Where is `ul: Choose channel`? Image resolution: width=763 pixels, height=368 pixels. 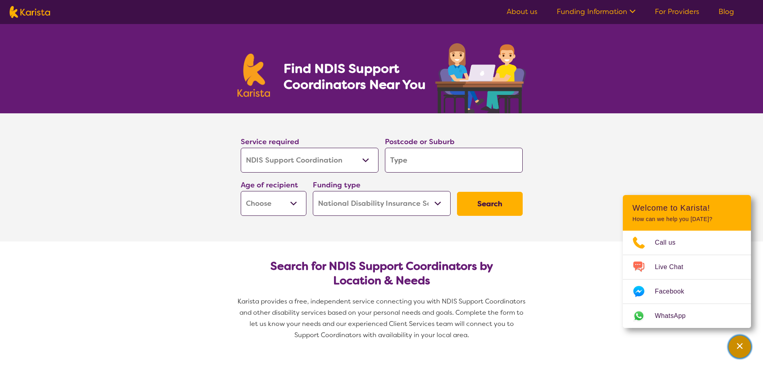
ul: Choose channel is located at coordinates (687, 279).